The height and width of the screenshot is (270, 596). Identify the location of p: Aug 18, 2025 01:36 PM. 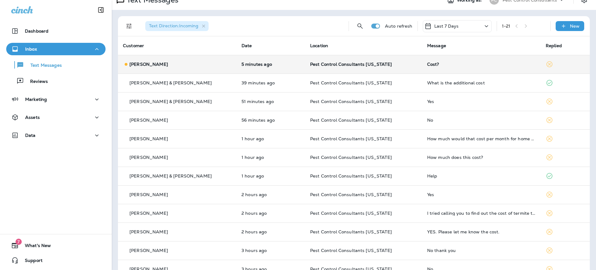
(271, 250).